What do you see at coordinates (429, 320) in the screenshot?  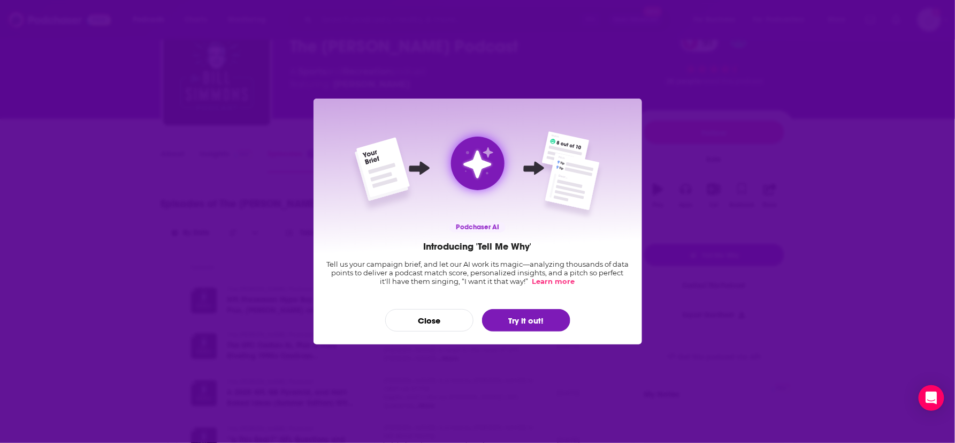 I see `button: Close` at bounding box center [429, 320].